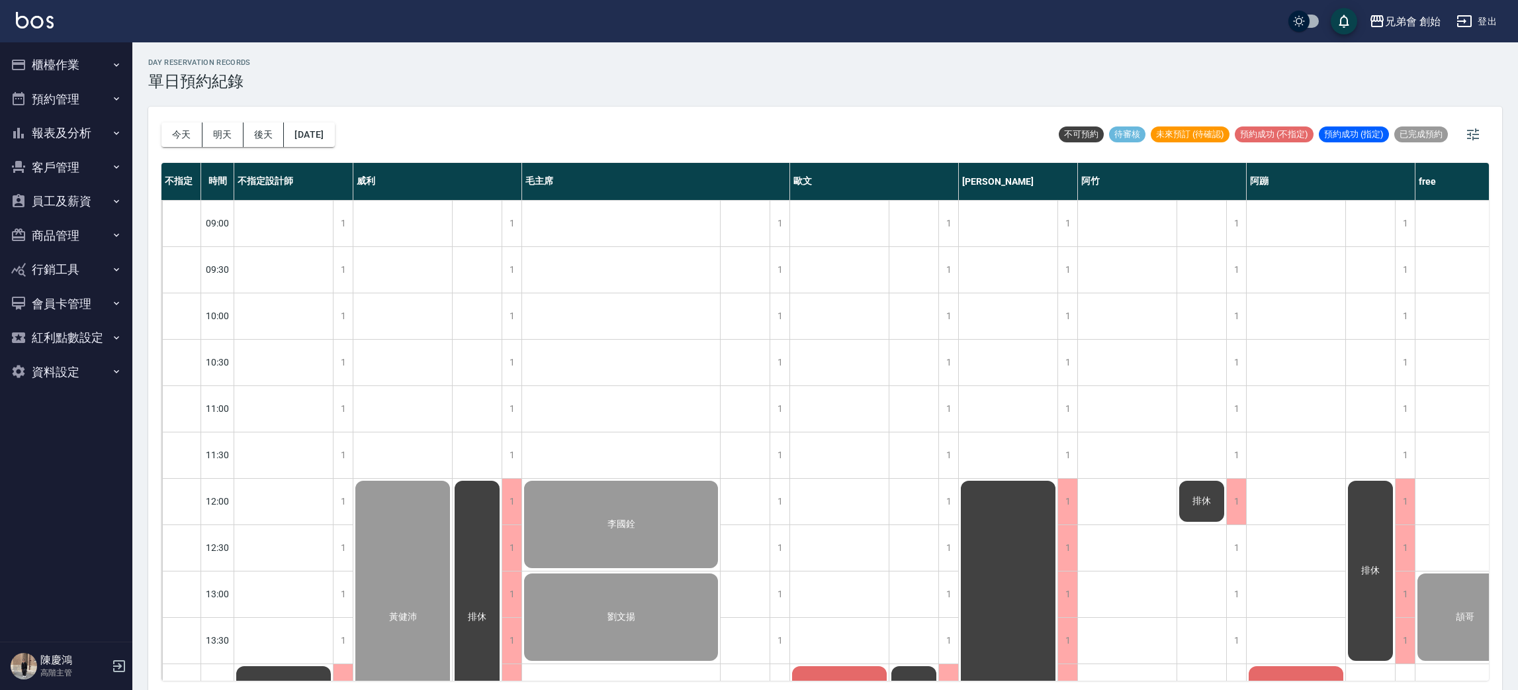  Describe the element at coordinates (437, 181) in the screenshot. I see `div: 威利` at that location.